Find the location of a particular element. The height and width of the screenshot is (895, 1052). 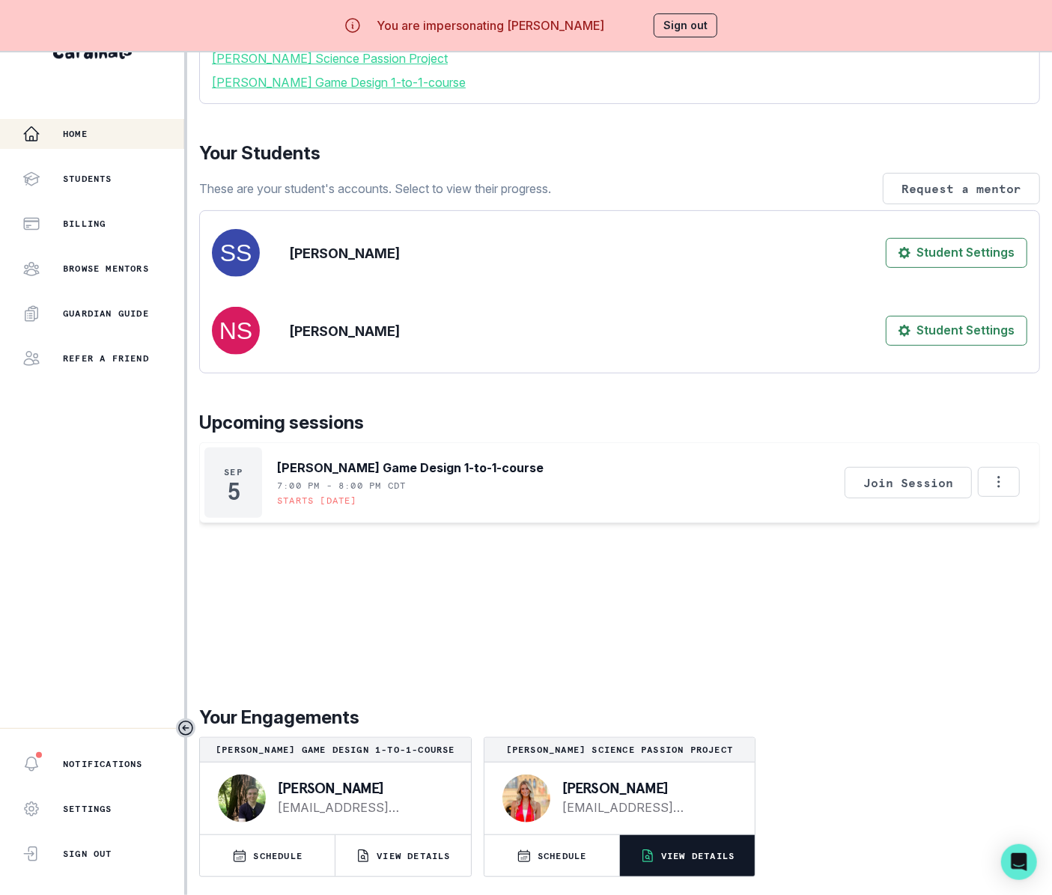

button: Options is located at coordinates (999, 482).